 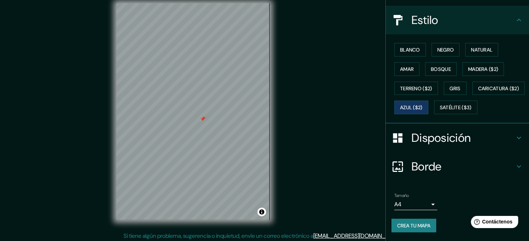 What do you see at coordinates (441, 138) in the screenshot?
I see `font: Disposición` at bounding box center [441, 138].